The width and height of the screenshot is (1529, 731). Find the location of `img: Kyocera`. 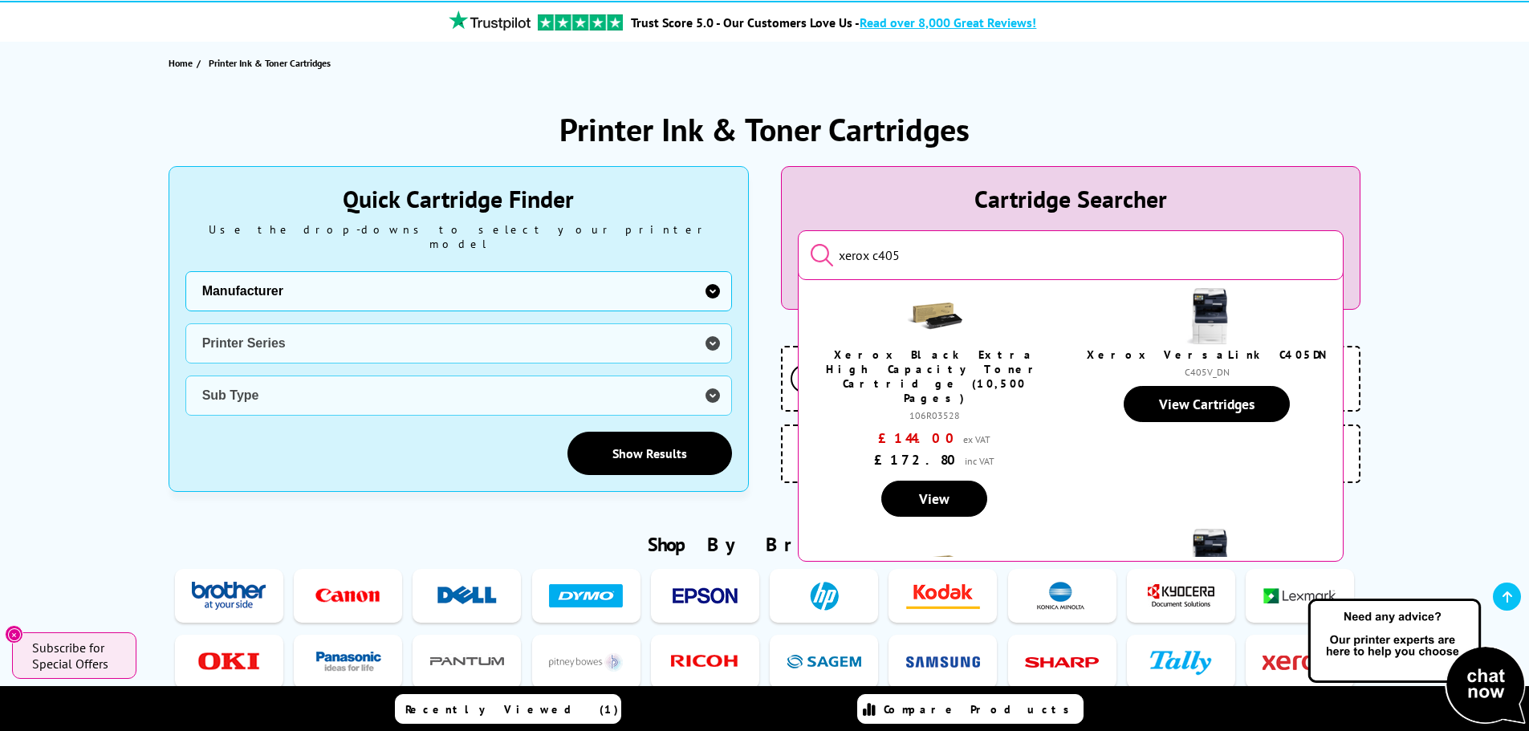

img: Kyocera is located at coordinates (1181, 596).